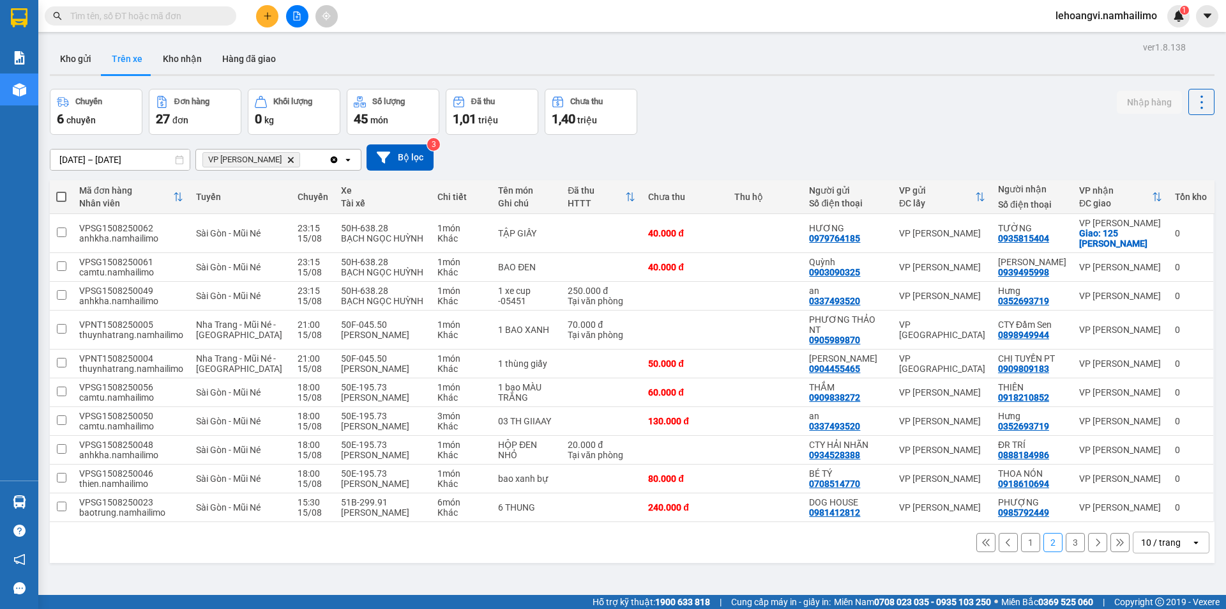  I want to click on div: DOG HOUSE, so click(848, 502).